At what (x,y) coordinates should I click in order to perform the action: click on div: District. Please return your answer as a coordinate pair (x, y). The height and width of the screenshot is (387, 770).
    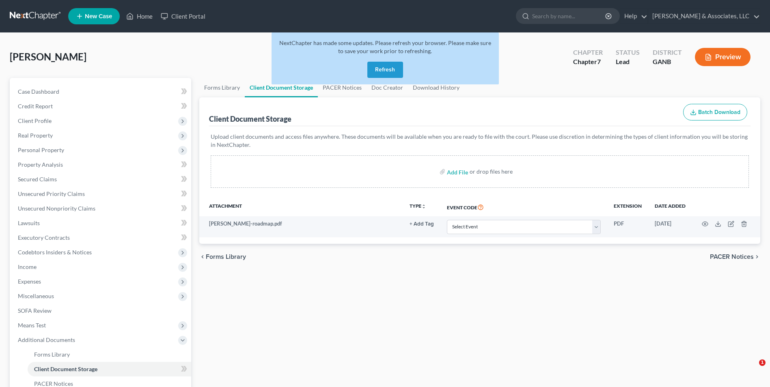
    Looking at the image, I should click on (667, 52).